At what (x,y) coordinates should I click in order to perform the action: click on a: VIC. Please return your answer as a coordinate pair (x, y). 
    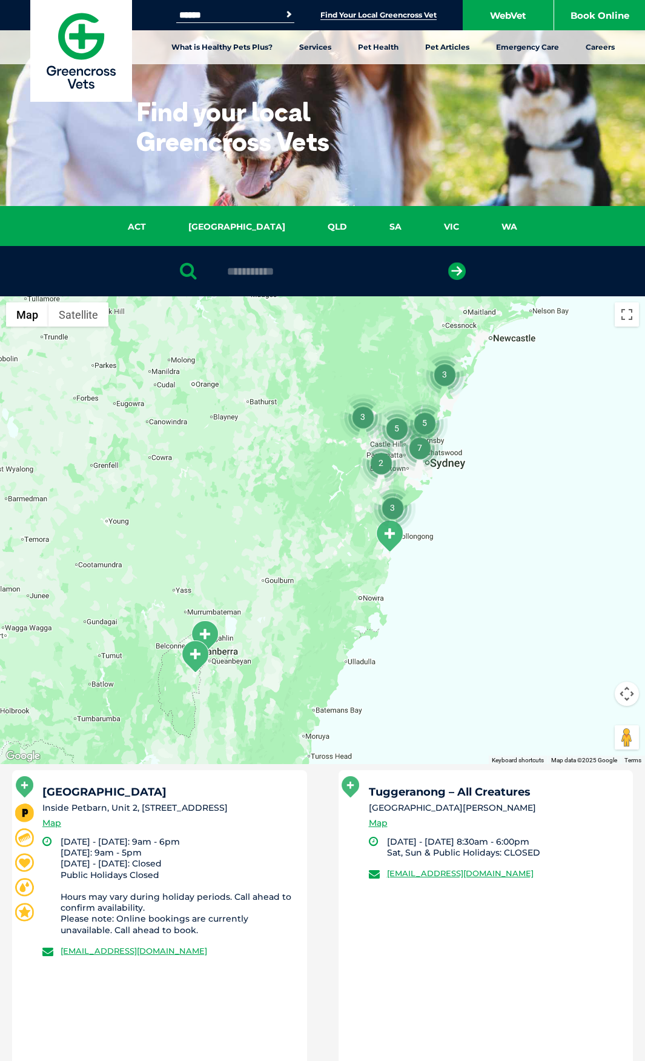
    Looking at the image, I should click on (451, 227).